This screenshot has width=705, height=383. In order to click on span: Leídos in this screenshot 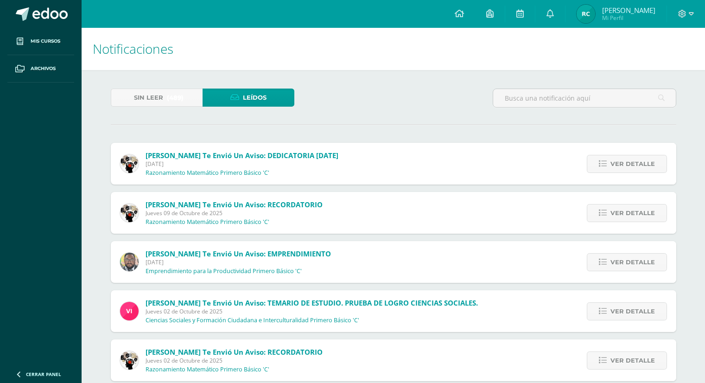, I will do `click(254, 97)`.